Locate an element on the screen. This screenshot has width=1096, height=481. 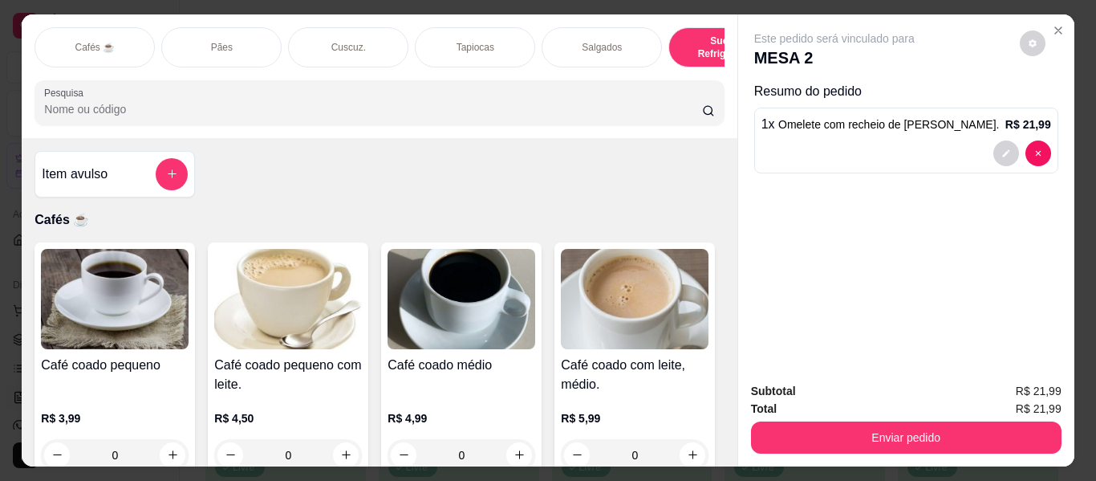
p: R$ 21,99 is located at coordinates (1028, 124).